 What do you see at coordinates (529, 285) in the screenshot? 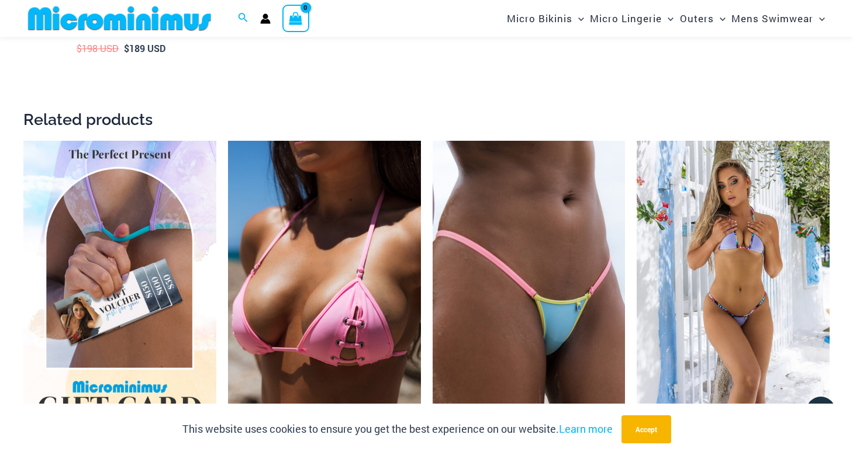
I see `img: Tempest Multi Blue 456 Bottom 01` at bounding box center [529, 285].